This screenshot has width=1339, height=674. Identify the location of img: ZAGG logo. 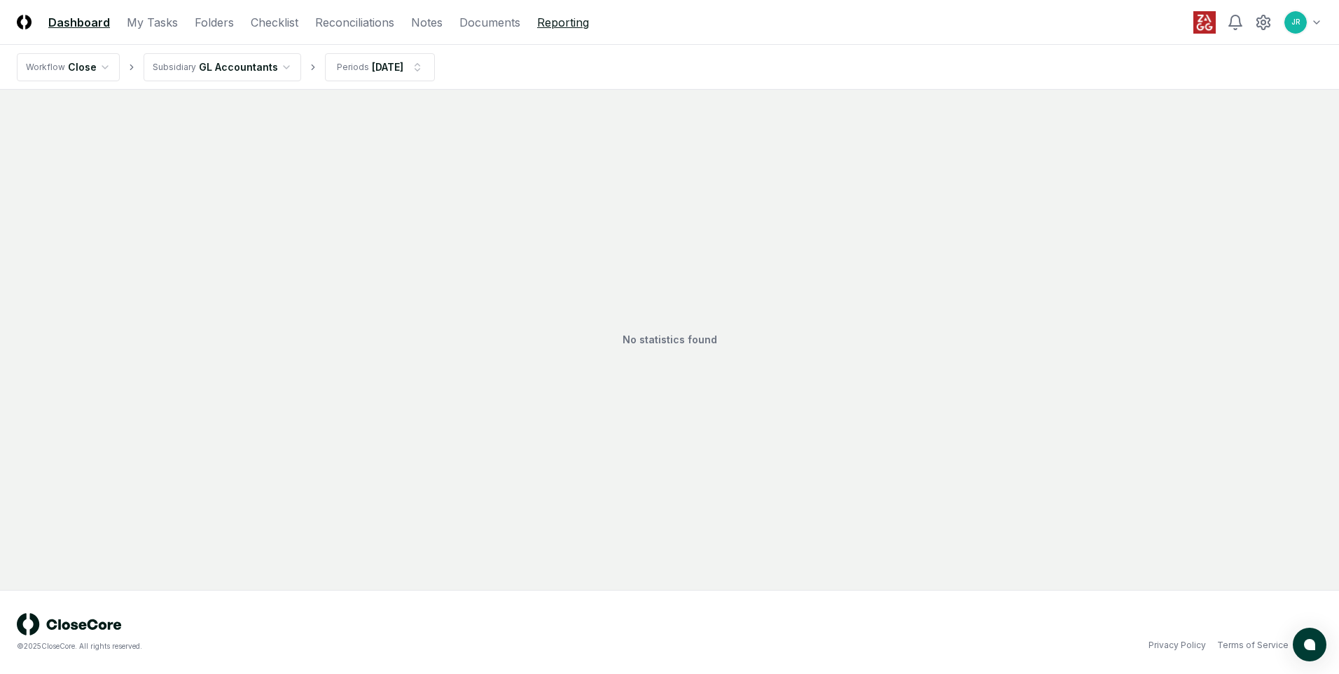
(1204, 22).